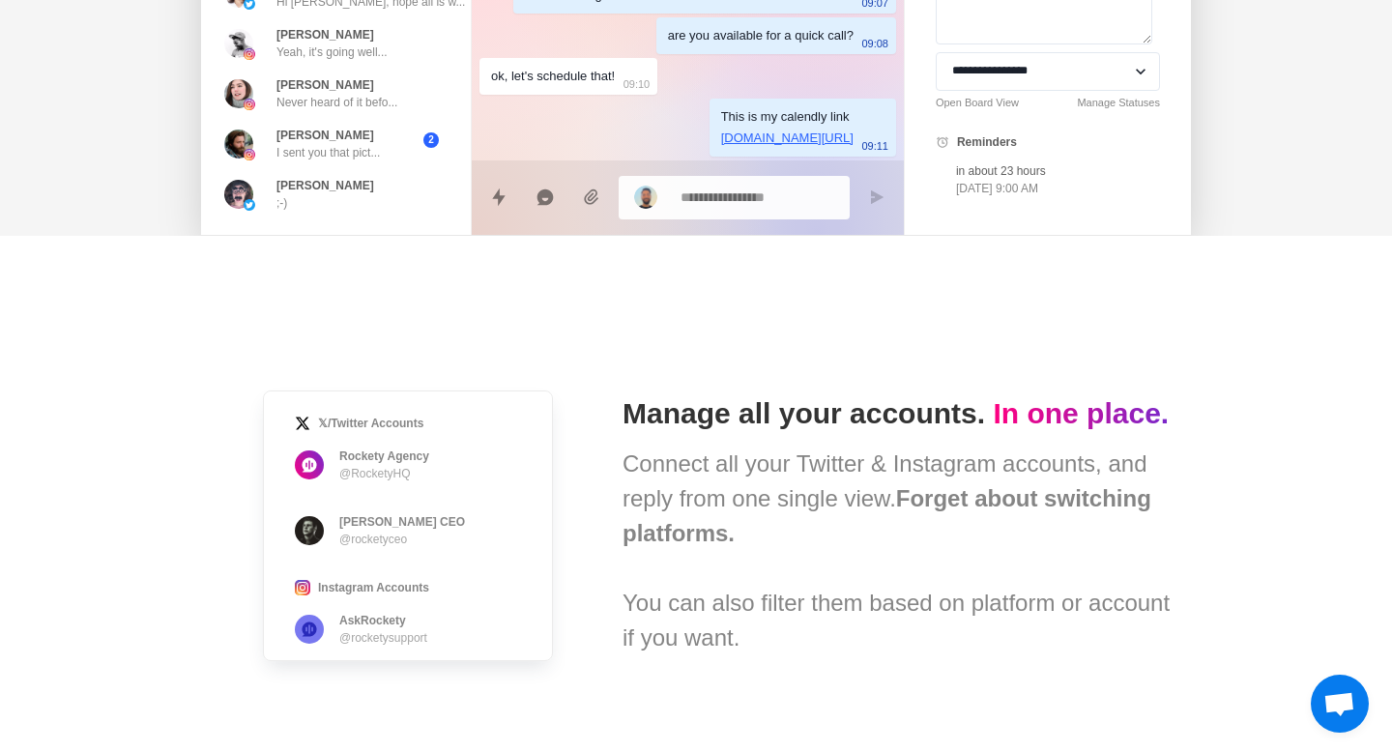 This screenshot has width=1392, height=752. What do you see at coordinates (1118, 102) in the screenshot?
I see `a: Manage Statuses` at bounding box center [1118, 102].